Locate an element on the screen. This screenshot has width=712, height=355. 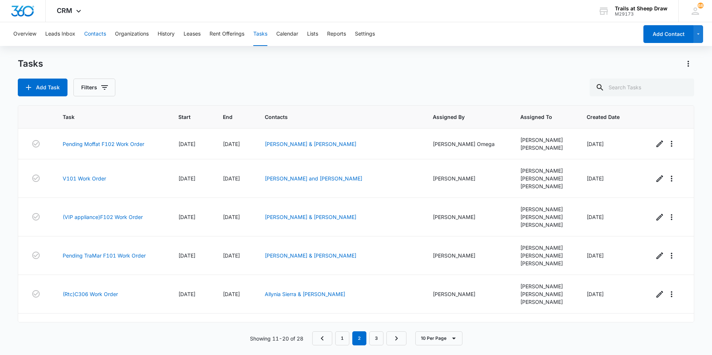
p: Showing 11-20 of 28 is located at coordinates (277, 339).